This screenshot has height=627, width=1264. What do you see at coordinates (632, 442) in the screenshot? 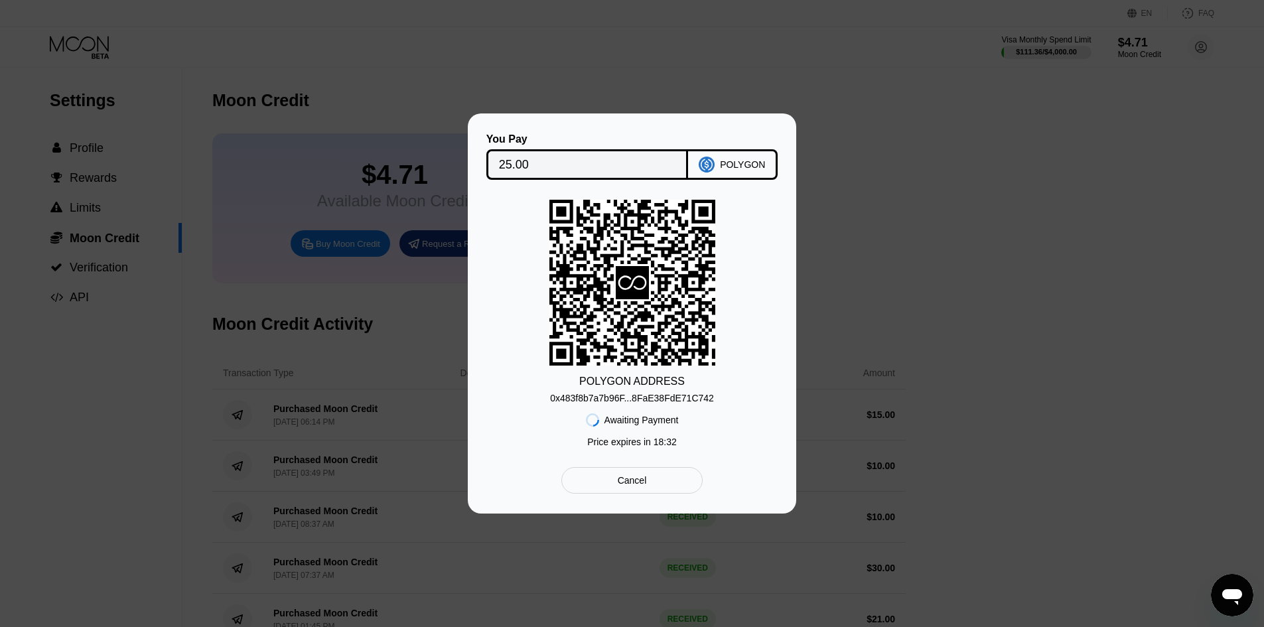
I see `div: Price expires in` at bounding box center [632, 442].